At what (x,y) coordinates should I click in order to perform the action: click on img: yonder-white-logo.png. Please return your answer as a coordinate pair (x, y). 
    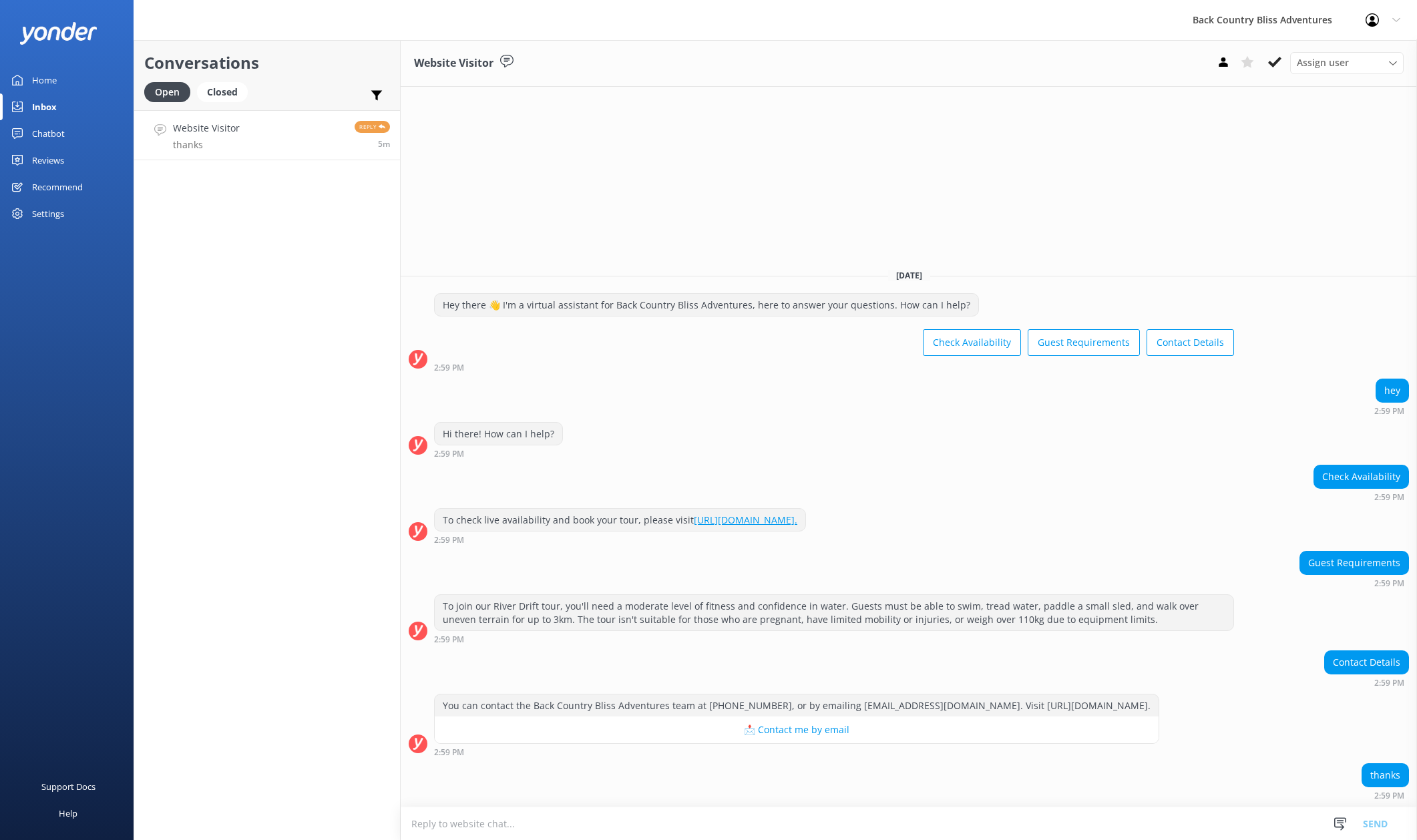
    Looking at the image, I should click on (58, 33).